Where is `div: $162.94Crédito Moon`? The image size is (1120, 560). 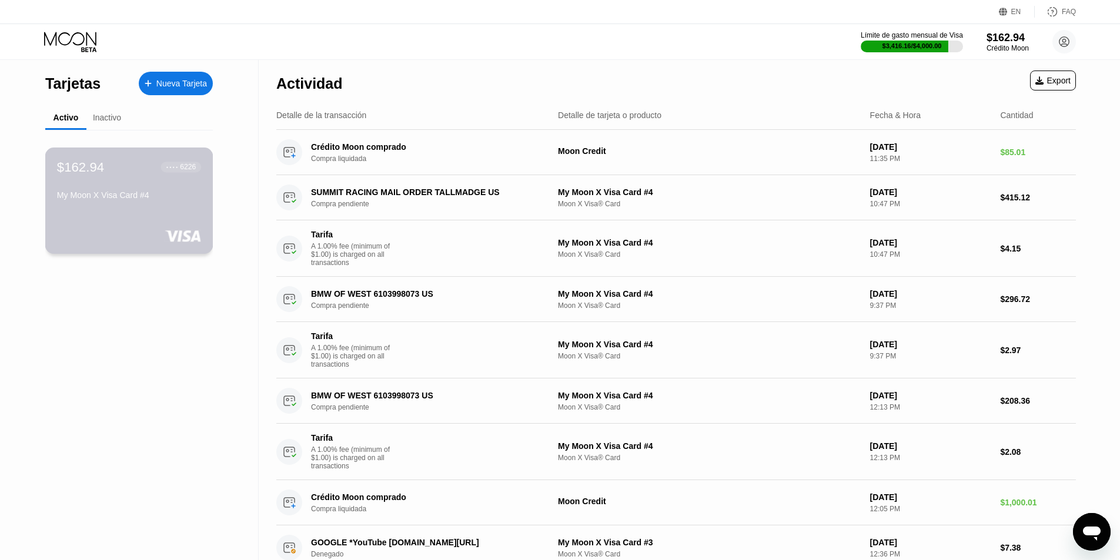
div: $162.94Crédito Moon is located at coordinates (1007, 42).